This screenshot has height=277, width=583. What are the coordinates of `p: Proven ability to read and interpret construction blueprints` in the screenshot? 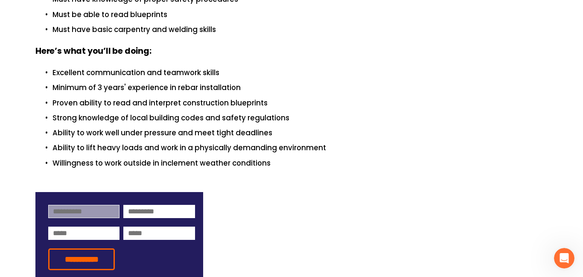 It's located at (300, 103).